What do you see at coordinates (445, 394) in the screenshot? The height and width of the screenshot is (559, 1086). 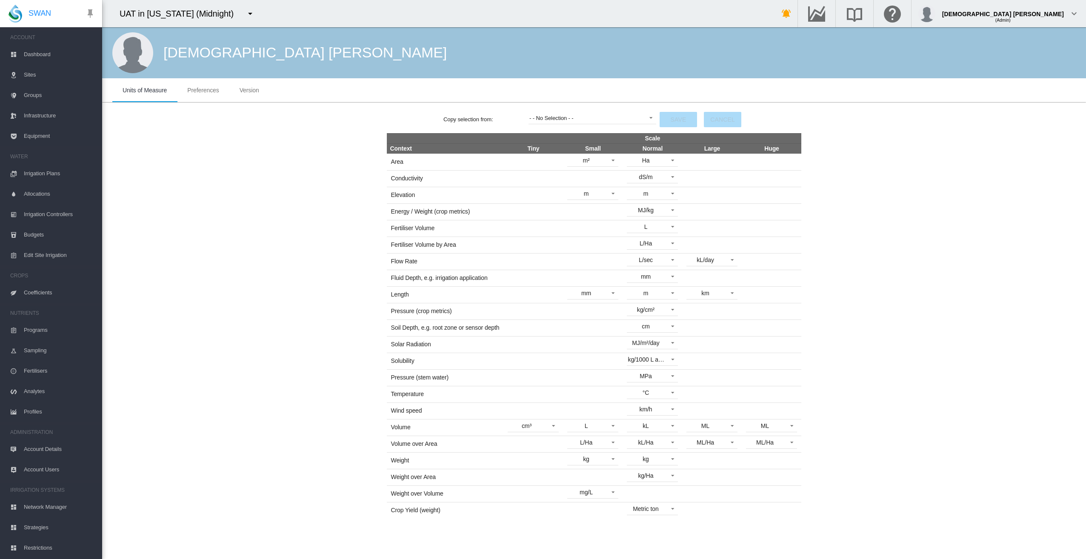 I see `td: Temperature` at bounding box center [445, 394].